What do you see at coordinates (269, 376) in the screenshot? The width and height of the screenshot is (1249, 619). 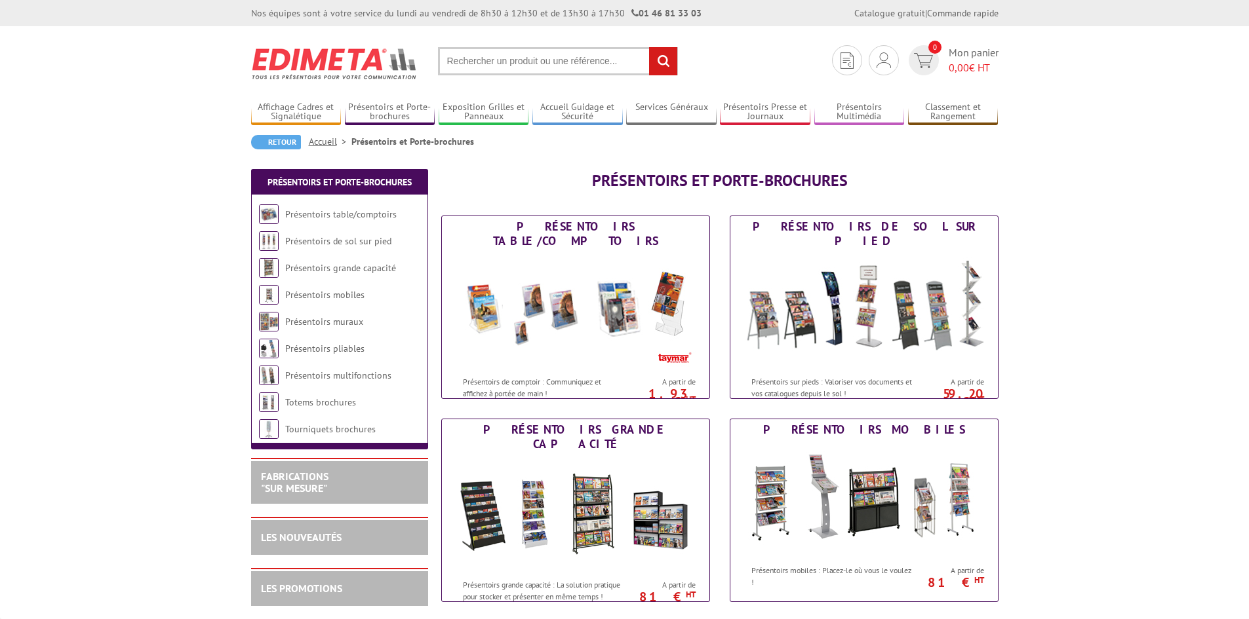 I see `img: Présentoirs multifonctions` at bounding box center [269, 376].